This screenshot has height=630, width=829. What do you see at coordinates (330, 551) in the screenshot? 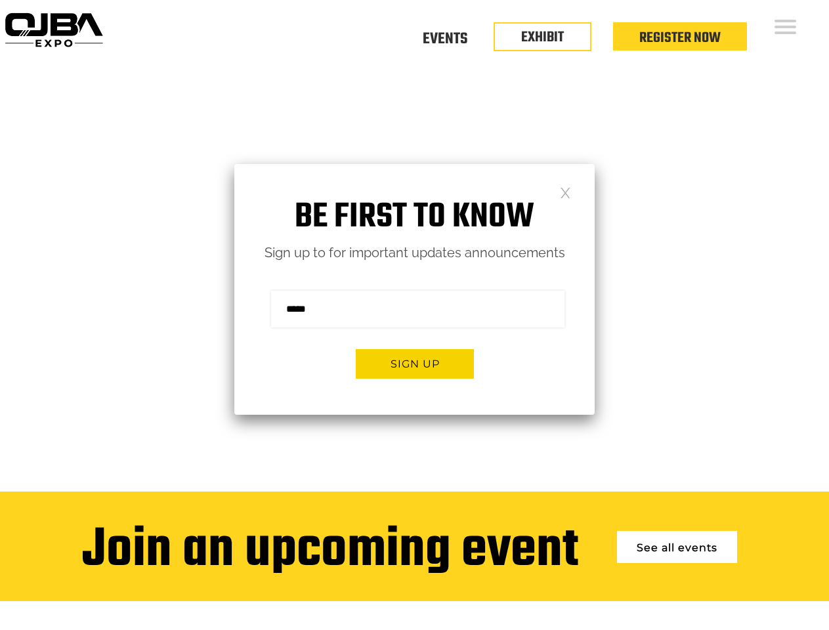
I see `div: Join an upcoming event` at bounding box center [330, 551].